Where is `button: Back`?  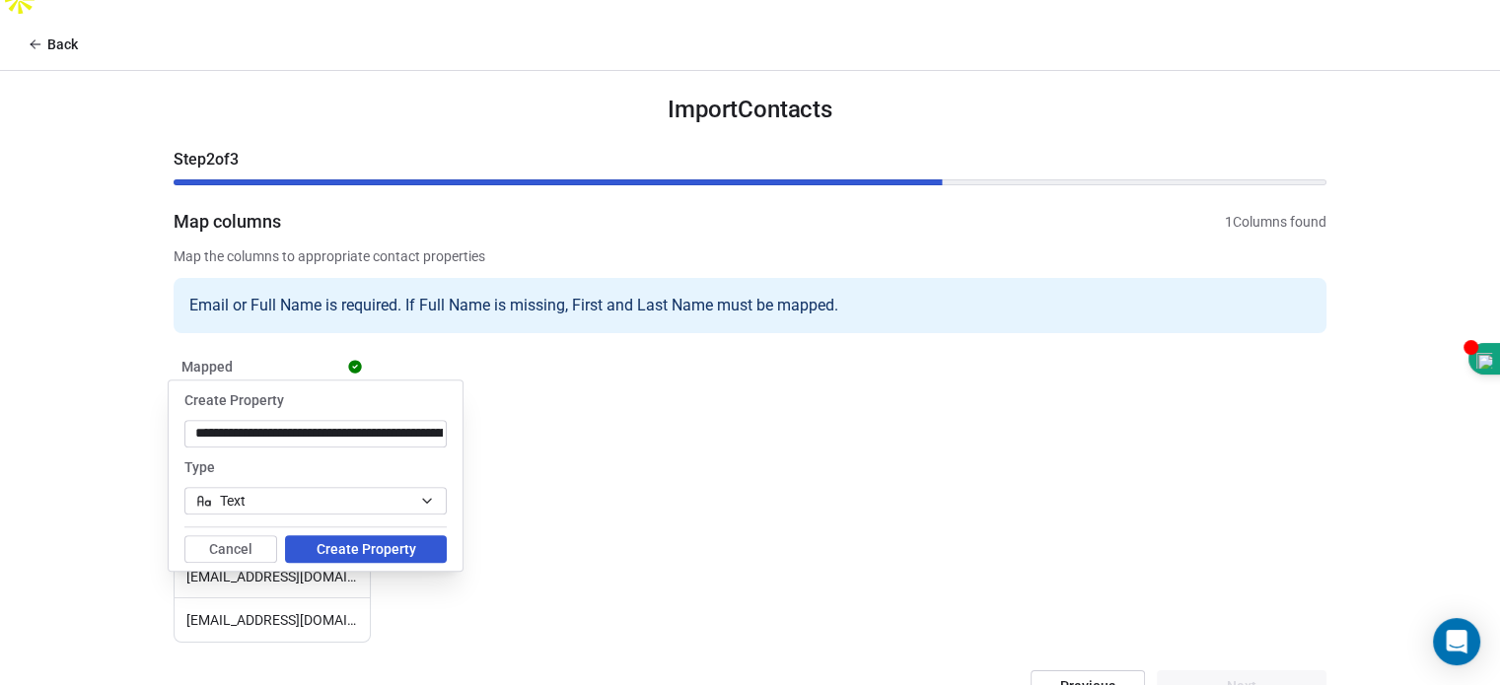
button: Back is located at coordinates (52, 44).